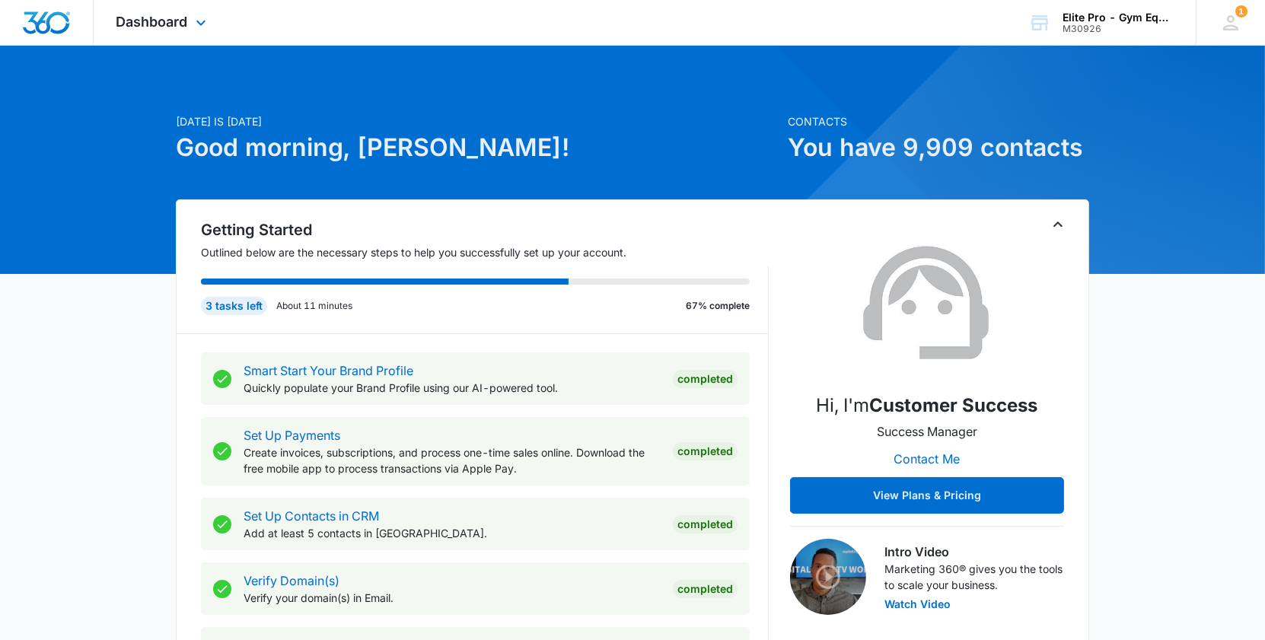 This screenshot has height=640, width=1265. I want to click on p: Outlined below are the necessary steps to help you successfully set up your account., so click(485, 252).